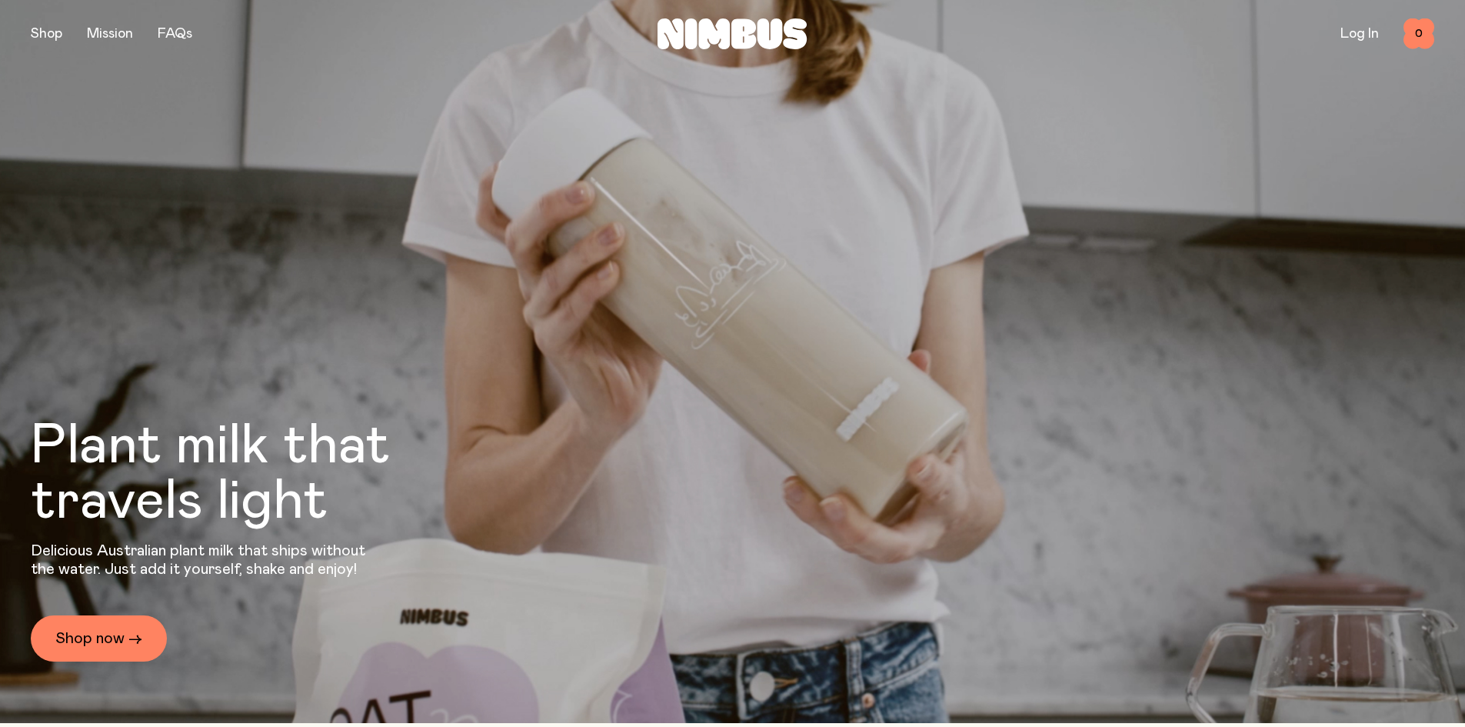 This screenshot has width=1465, height=727. I want to click on button: 0, so click(1419, 34).